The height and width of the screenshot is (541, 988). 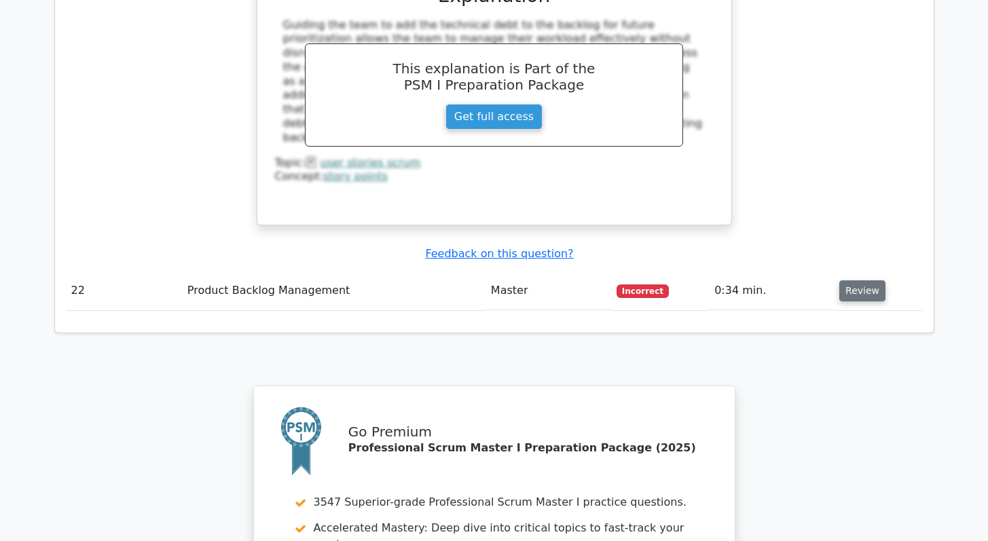 I want to click on a: Feedback on this question?, so click(x=499, y=253).